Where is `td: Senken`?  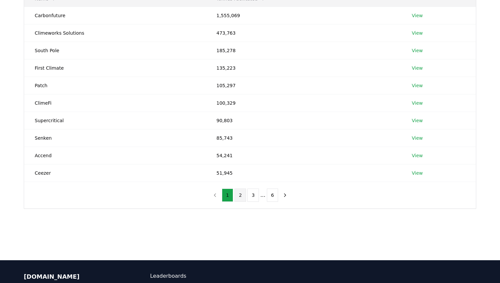
td: Senken is located at coordinates (115, 138).